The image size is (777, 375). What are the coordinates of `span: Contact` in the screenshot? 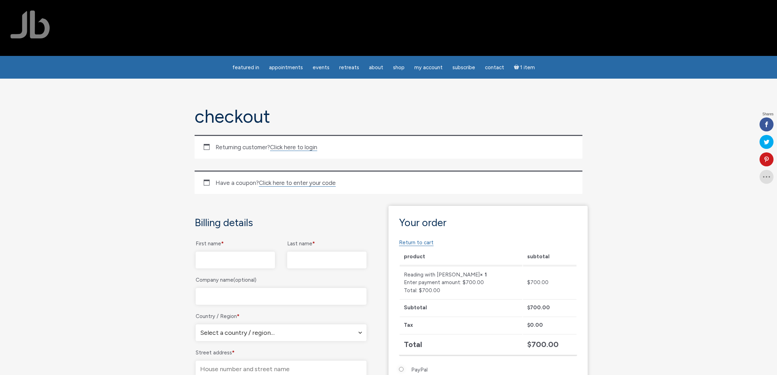 It's located at (494, 67).